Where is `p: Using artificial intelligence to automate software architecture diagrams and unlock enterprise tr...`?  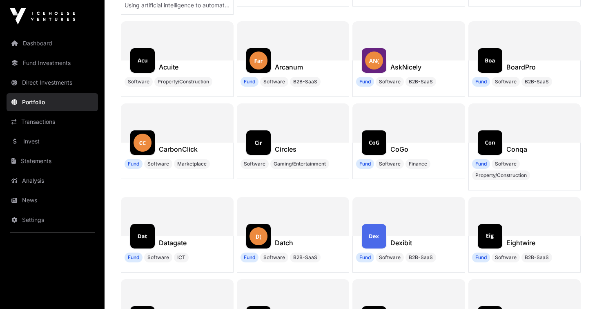 p: Using artificial intelligence to automate software architecture diagrams and unlock enterprise tr... is located at coordinates (177, 5).